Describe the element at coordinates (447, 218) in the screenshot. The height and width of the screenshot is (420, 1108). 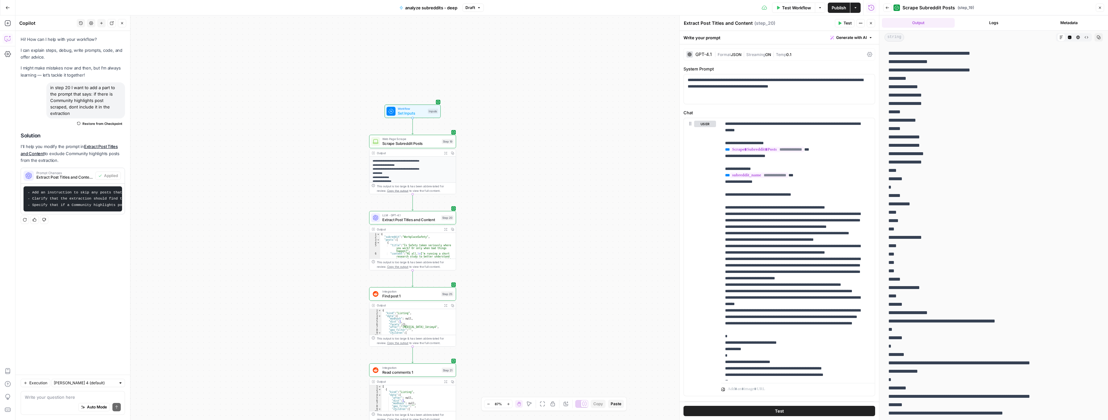
I see `div: Step 20` at that location.